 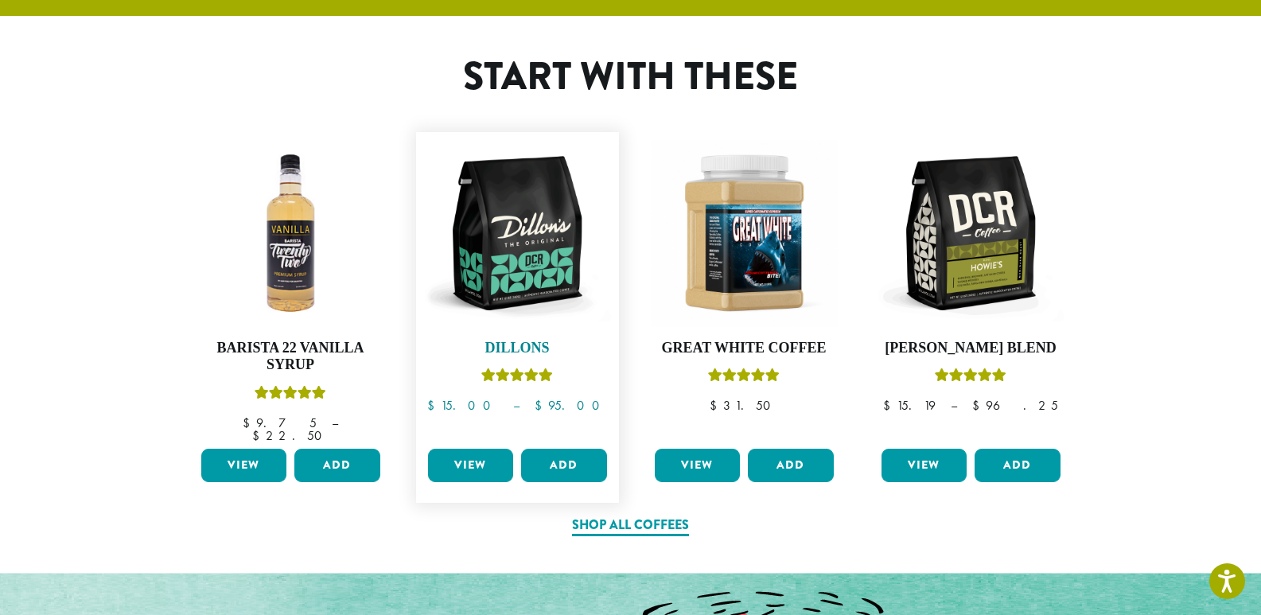 What do you see at coordinates (744, 233) in the screenshot?
I see `img: Great_White_Ground_Espresso_2.png` at bounding box center [744, 233].